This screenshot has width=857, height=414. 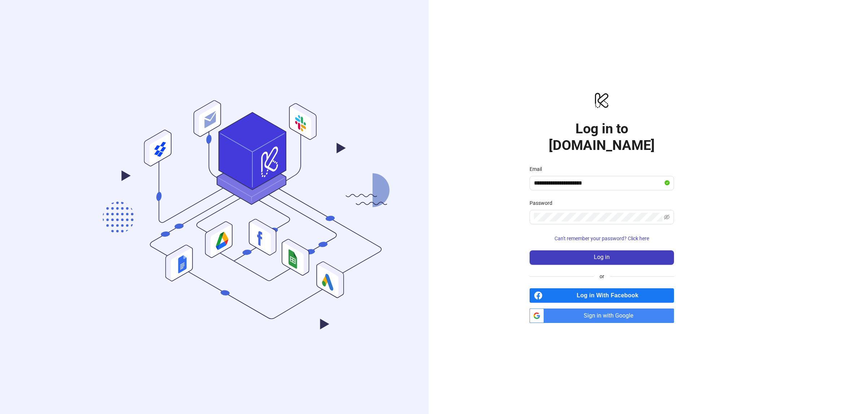 What do you see at coordinates (602, 315) in the screenshot?
I see `a: Sign in with Google` at bounding box center [602, 315].